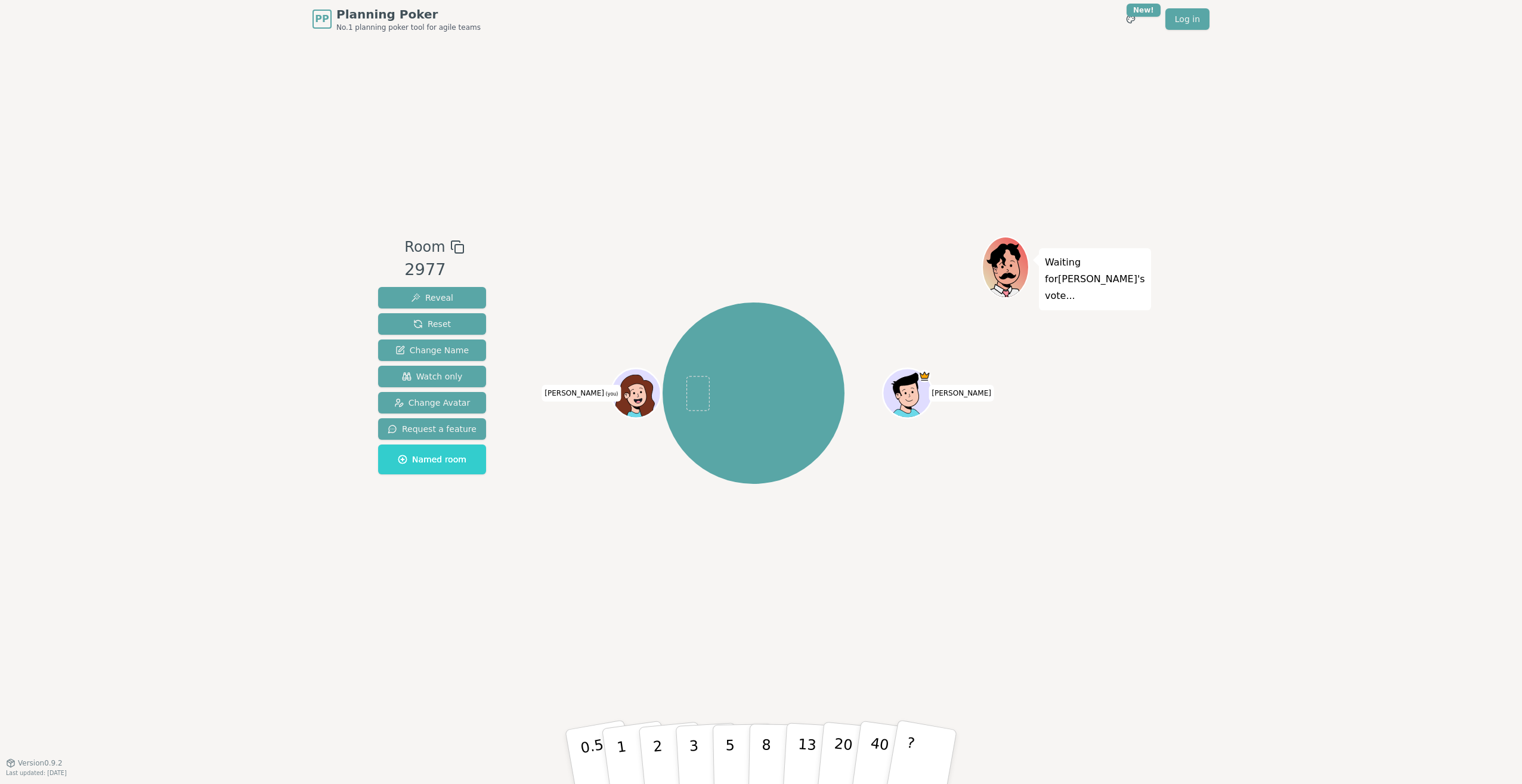 This screenshot has width=1522, height=784. I want to click on button: Change Avatar, so click(432, 402).